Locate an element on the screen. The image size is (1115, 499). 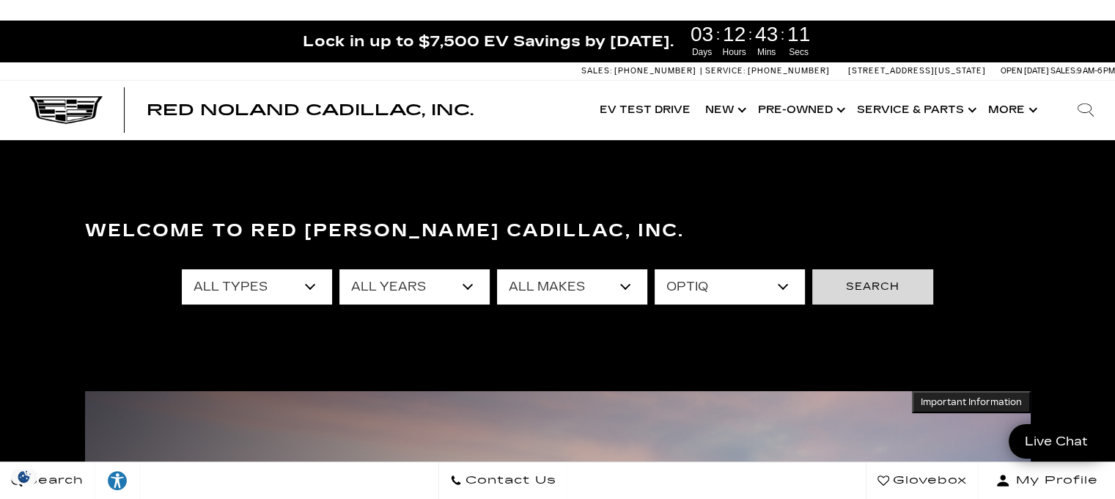
span: Search is located at coordinates (53, 480).